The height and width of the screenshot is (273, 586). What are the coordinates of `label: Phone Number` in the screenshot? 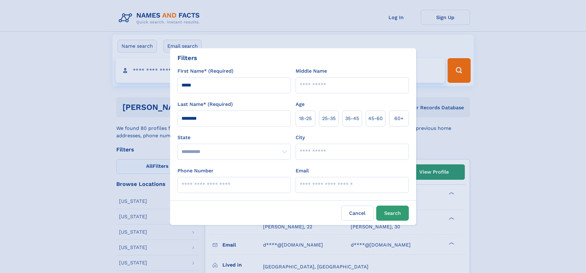 It's located at (195, 171).